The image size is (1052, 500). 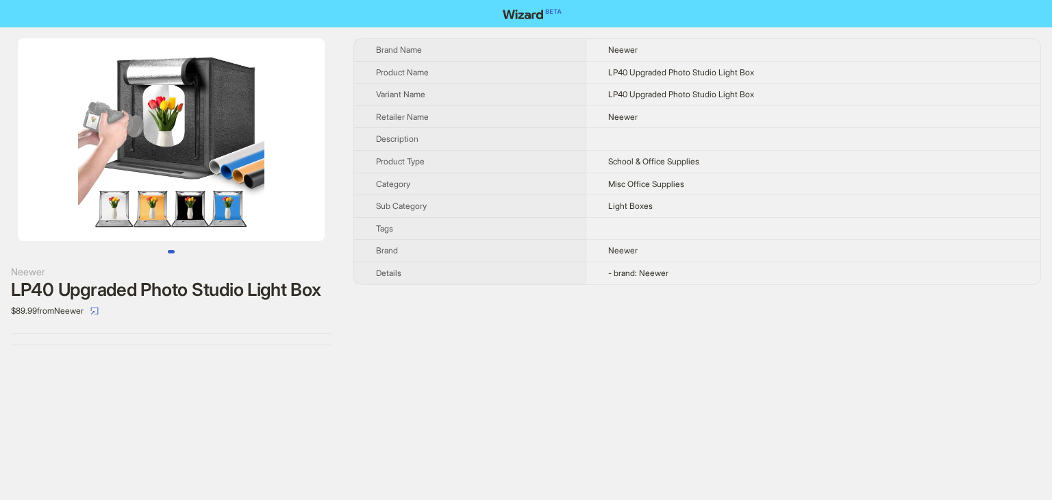 What do you see at coordinates (399, 49) in the screenshot?
I see `span: Brand Name` at bounding box center [399, 49].